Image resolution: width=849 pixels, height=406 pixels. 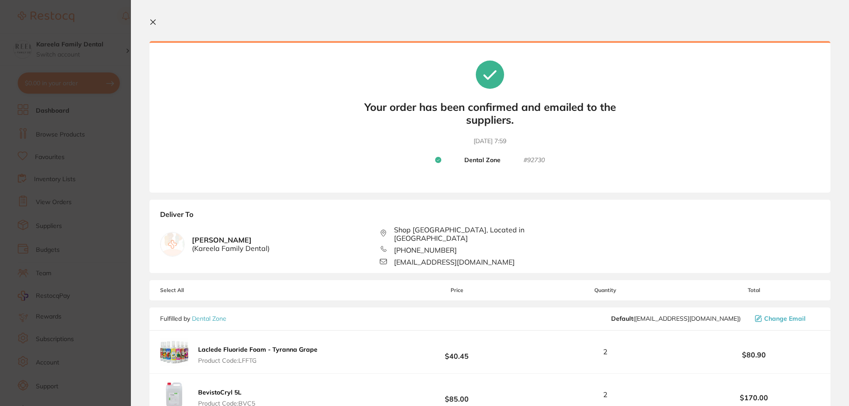 I want to click on button: Change Email, so click(x=786, y=319).